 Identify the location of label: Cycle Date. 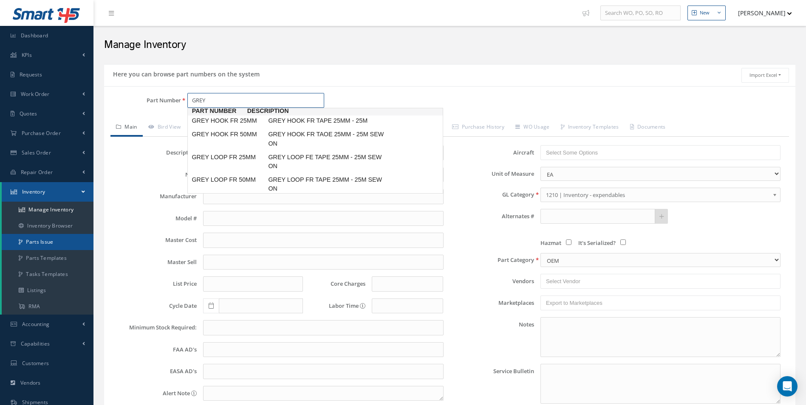
(155, 306).